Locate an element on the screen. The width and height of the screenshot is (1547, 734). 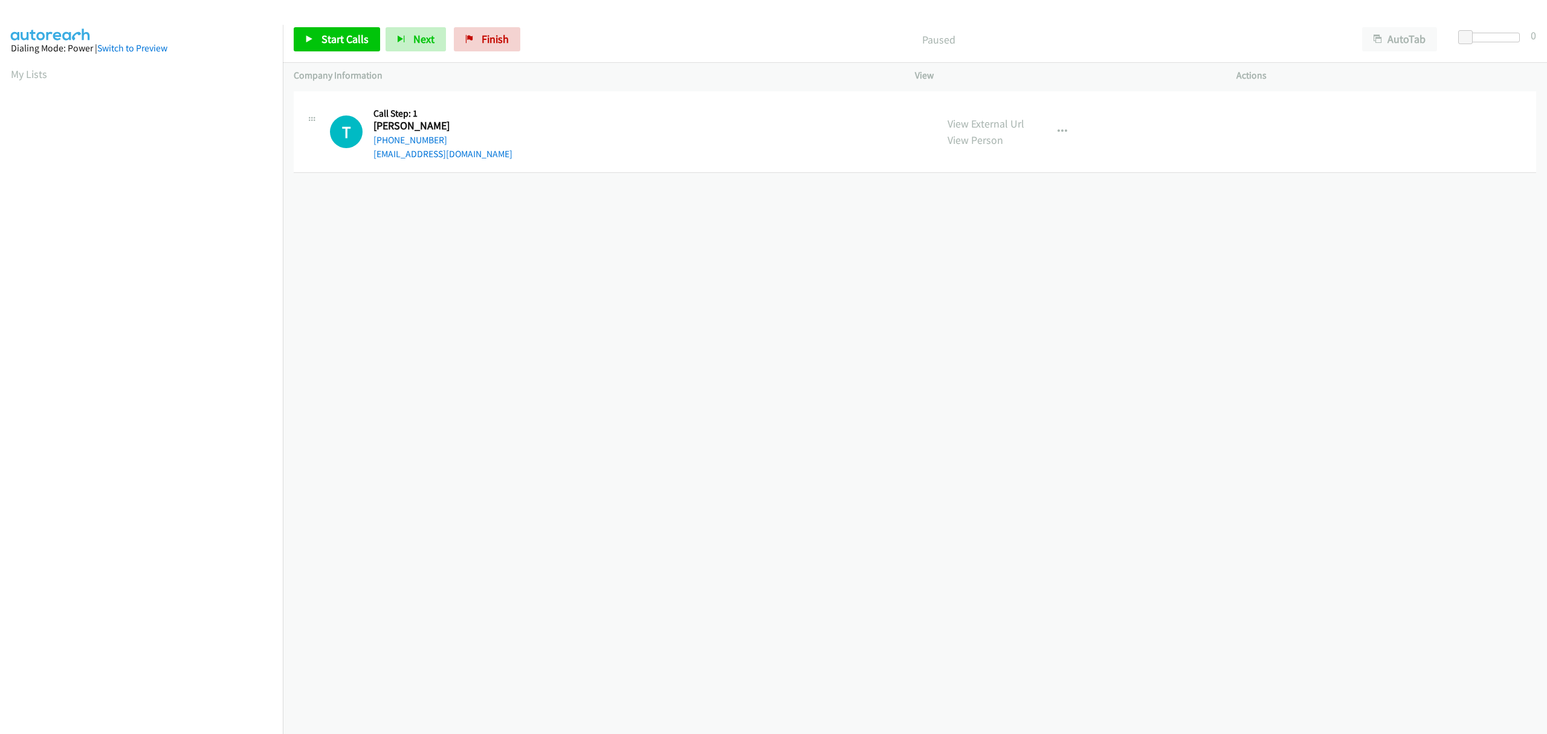
p: Company Information is located at coordinates (593, 76).